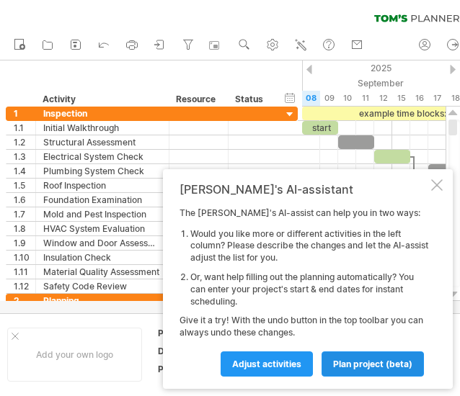 The width and height of the screenshot is (460, 396). I want to click on div: 1.3, so click(24, 156).